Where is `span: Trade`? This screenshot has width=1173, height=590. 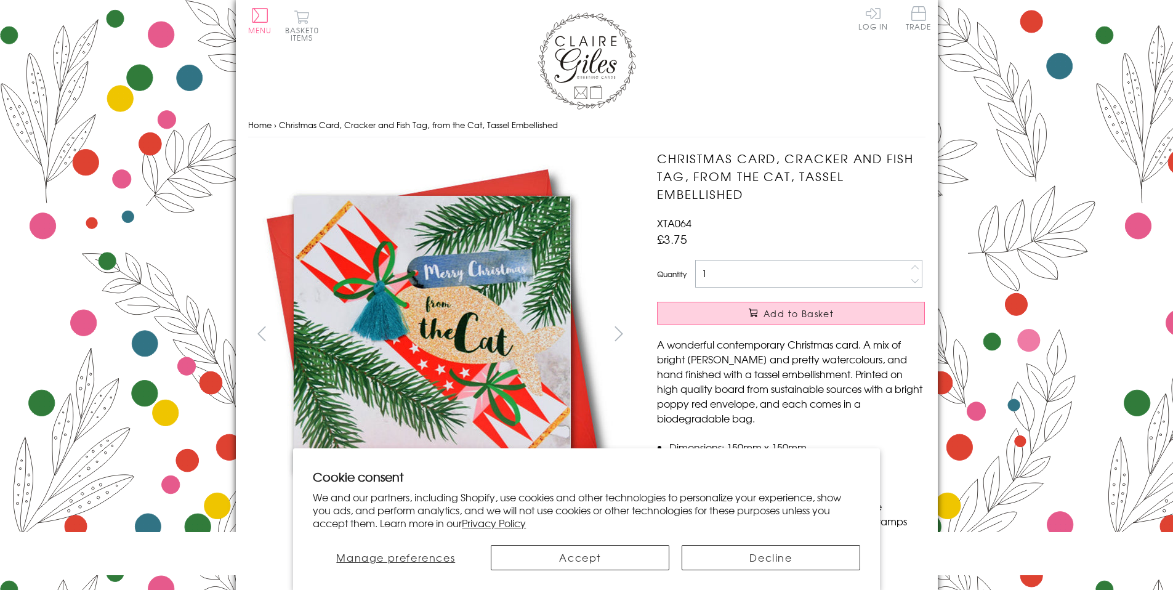
span: Trade is located at coordinates (918, 18).